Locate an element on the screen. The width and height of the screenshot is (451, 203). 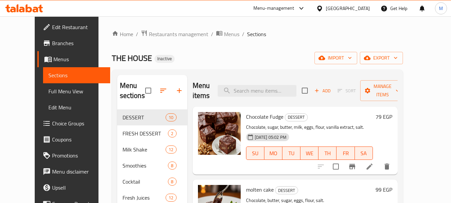
div: Cocktail is located at coordinates (145, 181).